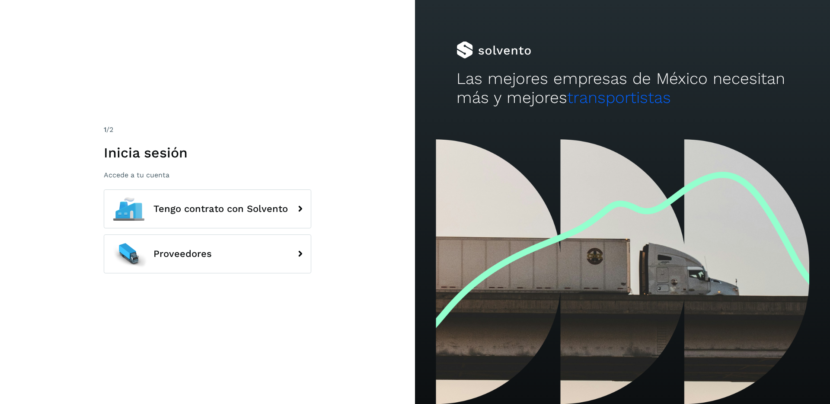 This screenshot has width=830, height=404. What do you see at coordinates (207, 130) in the screenshot?
I see `div: /2` at bounding box center [207, 130].